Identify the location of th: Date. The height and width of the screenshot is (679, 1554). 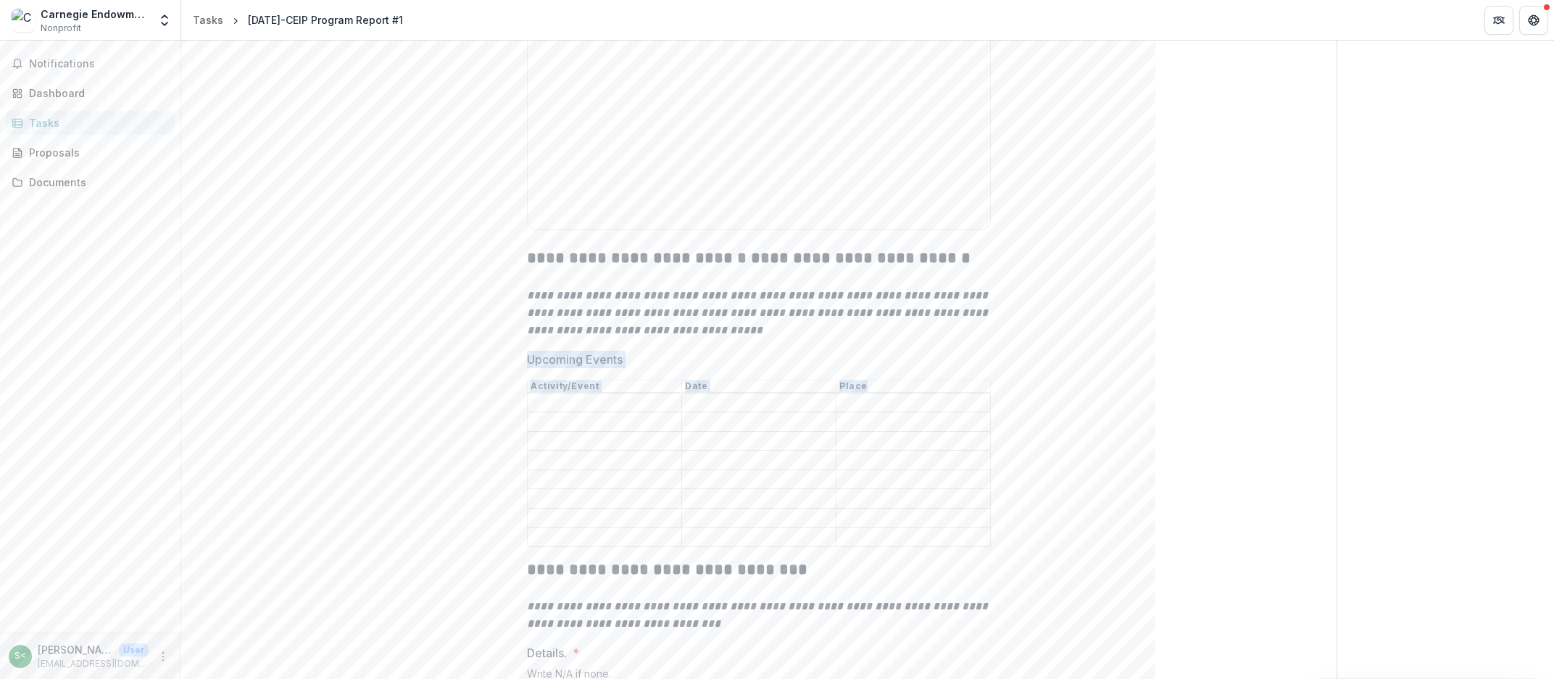
(759, 386).